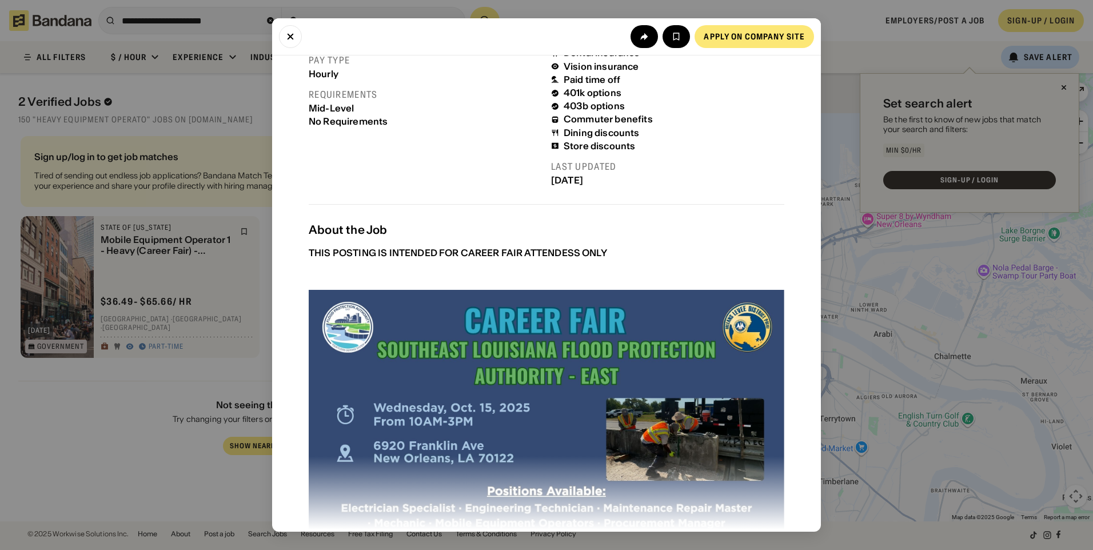  What do you see at coordinates (594, 106) in the screenshot?
I see `div: 403b options` at bounding box center [594, 106].